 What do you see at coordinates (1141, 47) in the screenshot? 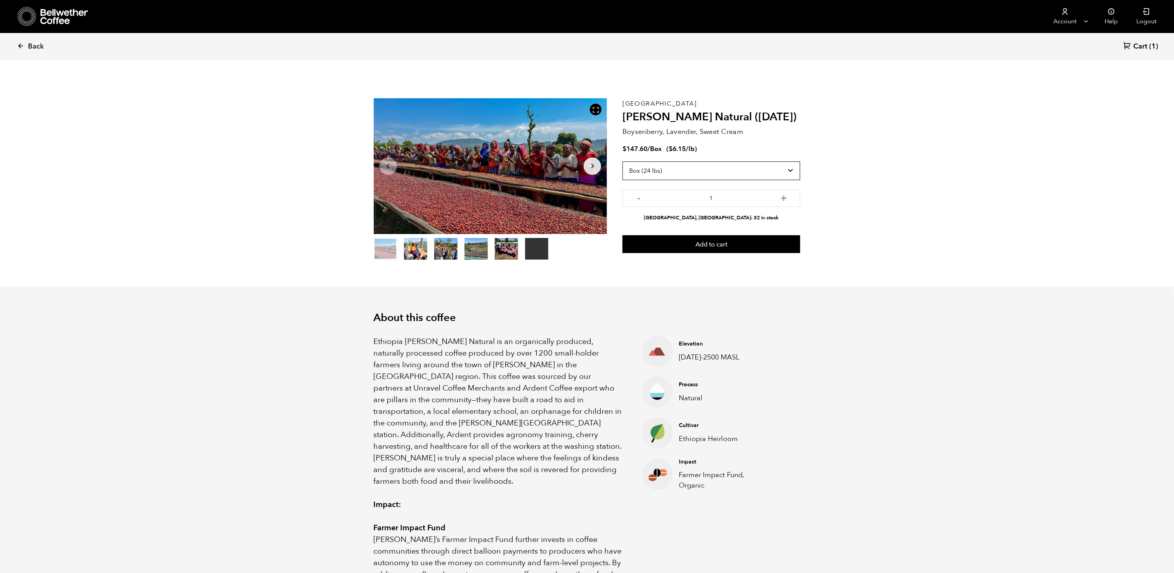
I see `a: Cart (1)` at bounding box center [1141, 47].